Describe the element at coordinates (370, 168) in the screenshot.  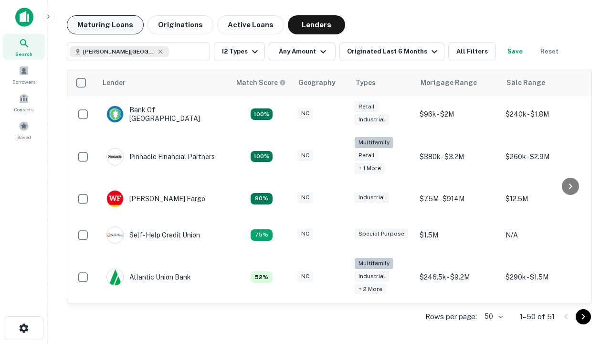
I see `div: + 1 more` at that location.